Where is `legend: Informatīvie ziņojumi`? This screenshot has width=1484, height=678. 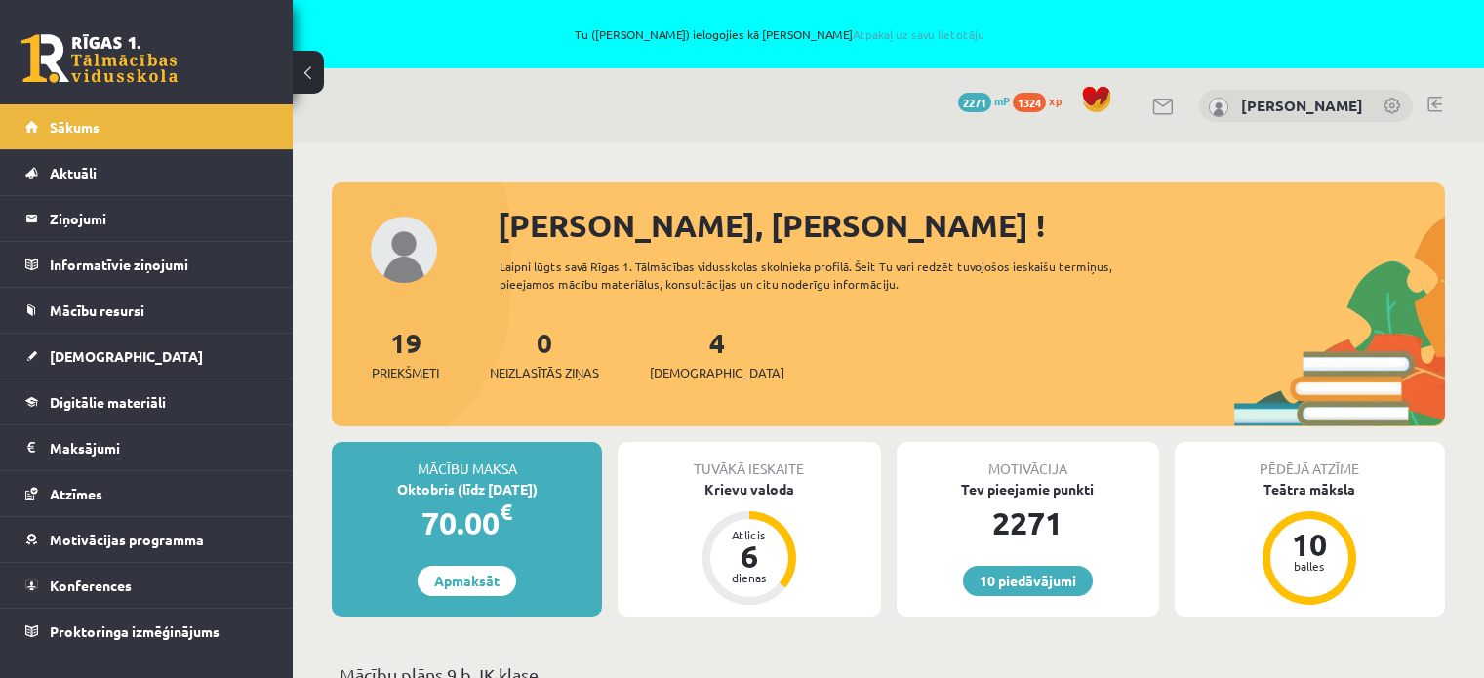
legend: Informatīvie ziņojumi is located at coordinates (159, 264).